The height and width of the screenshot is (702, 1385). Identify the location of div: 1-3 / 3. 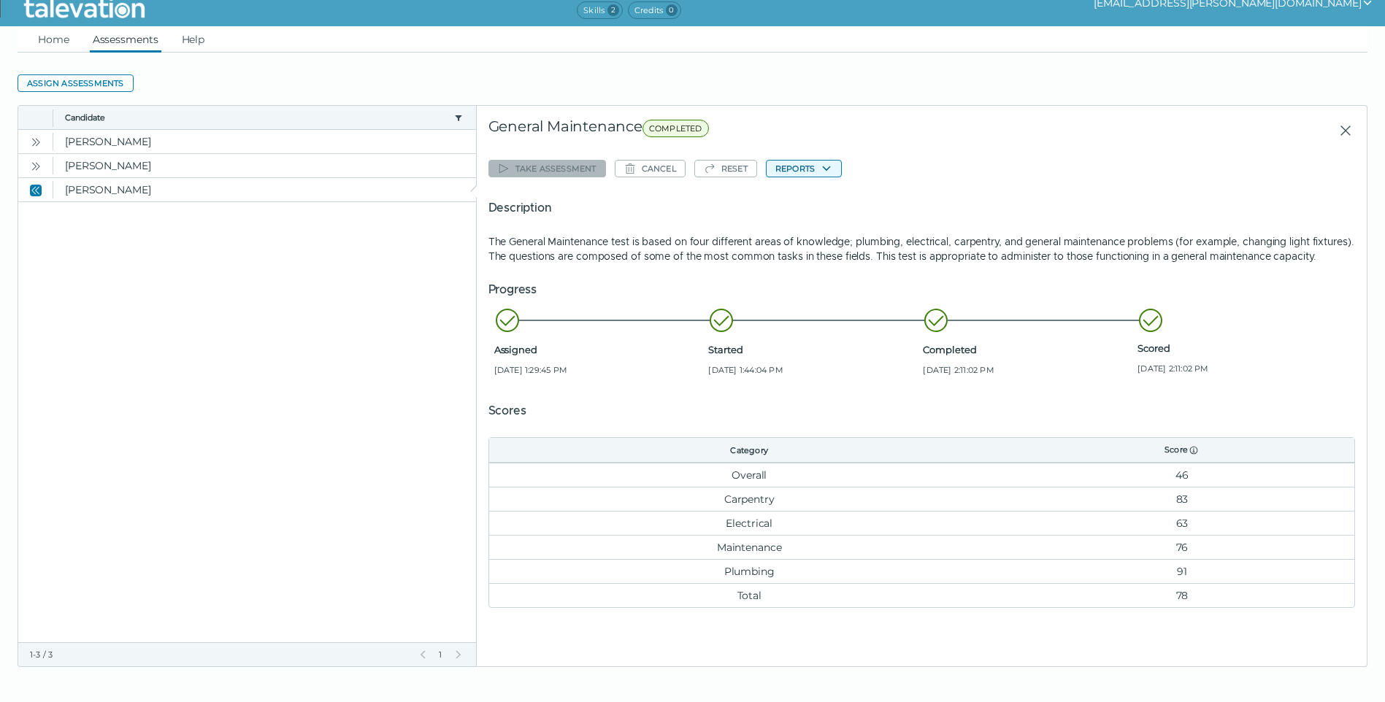
(219, 655).